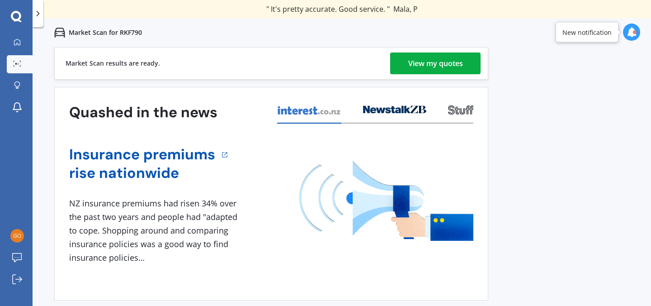 This screenshot has height=306, width=651. Describe the element at coordinates (113, 63) in the screenshot. I see `div: Market Scan results are ready.` at that location.